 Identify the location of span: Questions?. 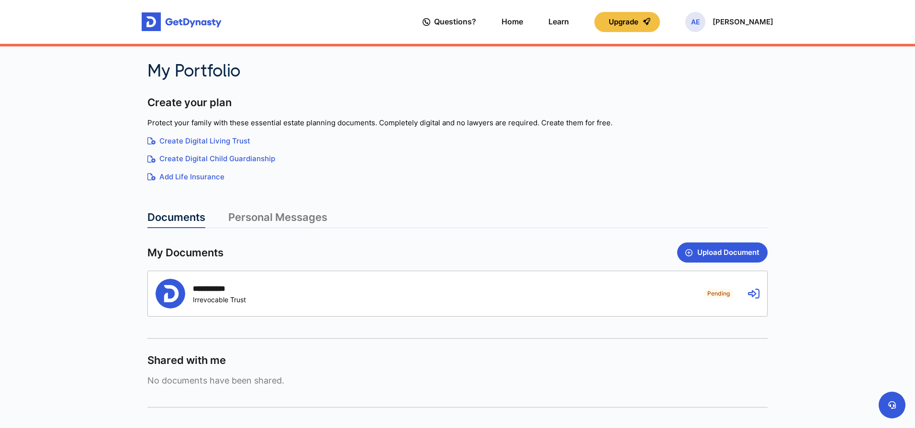
(455, 22).